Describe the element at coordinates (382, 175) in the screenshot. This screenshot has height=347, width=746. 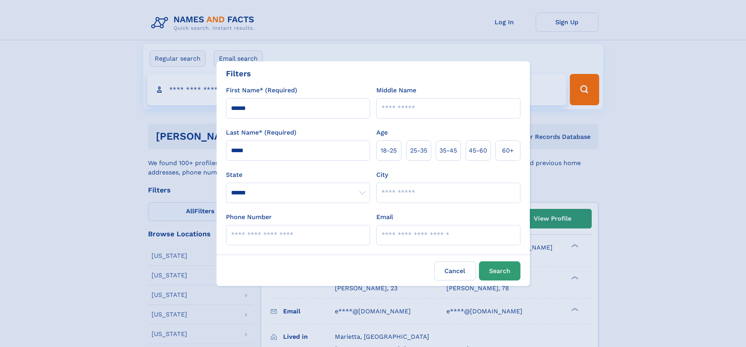
I see `label: City` at that location.